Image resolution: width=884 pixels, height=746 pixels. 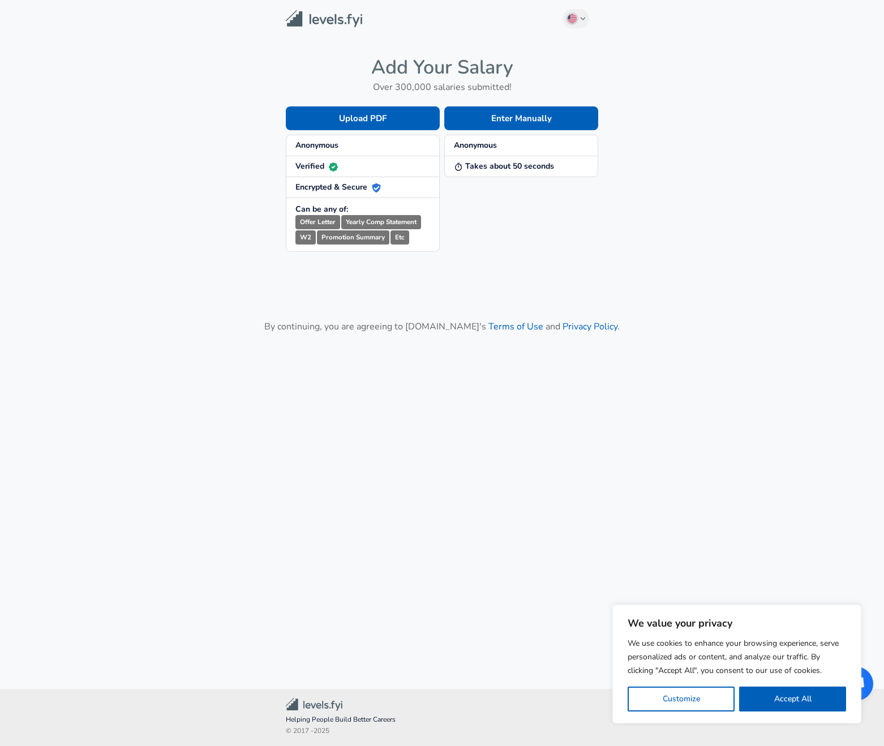 What do you see at coordinates (442, 720) in the screenshot?
I see `span: Helping People Build Better Careers` at bounding box center [442, 720].